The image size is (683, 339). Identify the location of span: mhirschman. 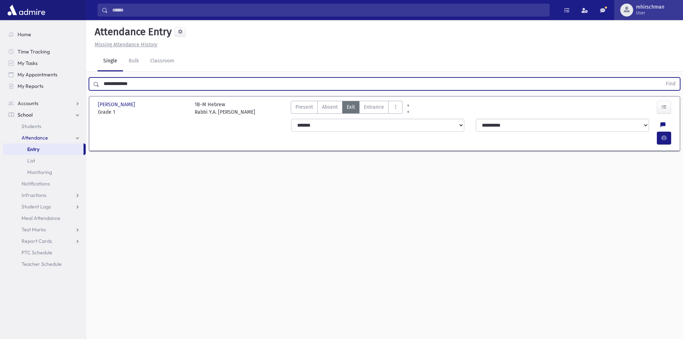
(650, 7).